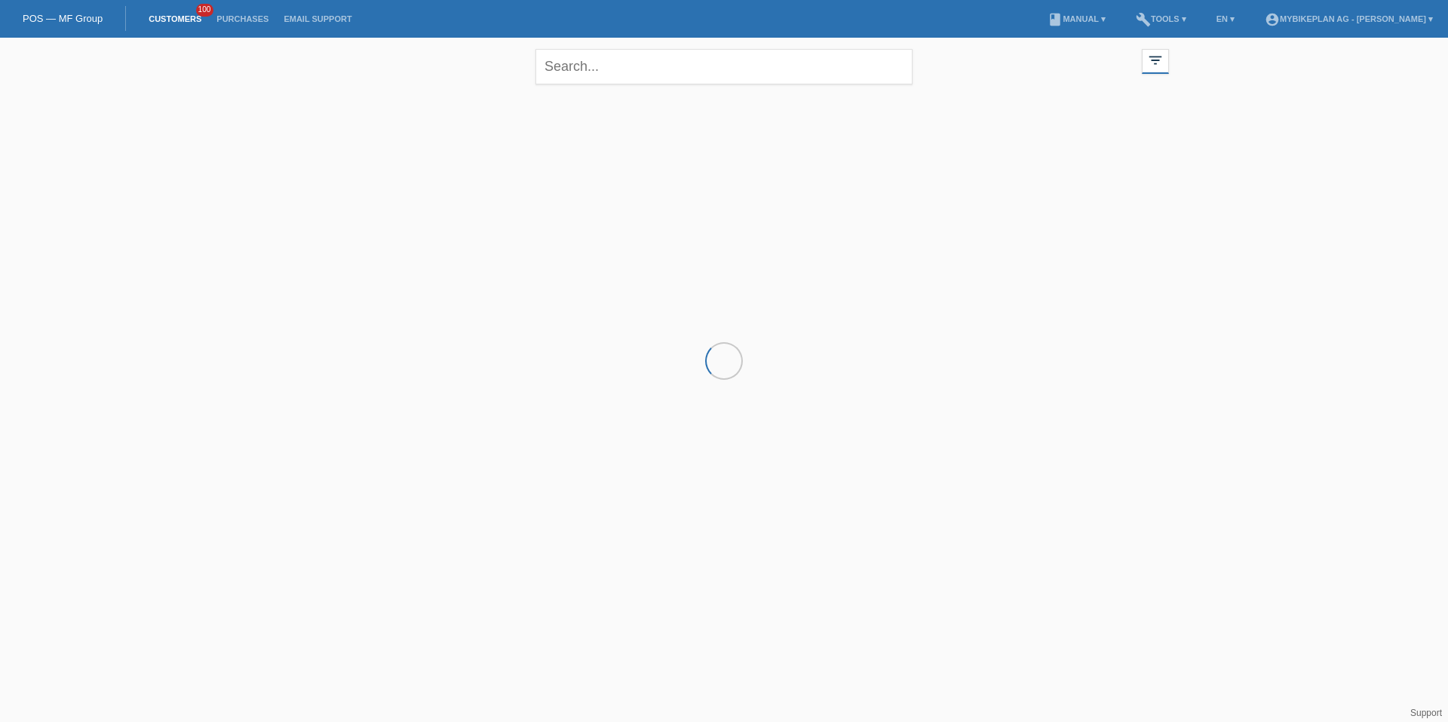 The image size is (1448, 722). What do you see at coordinates (724, 66) in the screenshot?
I see `input: Search...` at bounding box center [724, 66].